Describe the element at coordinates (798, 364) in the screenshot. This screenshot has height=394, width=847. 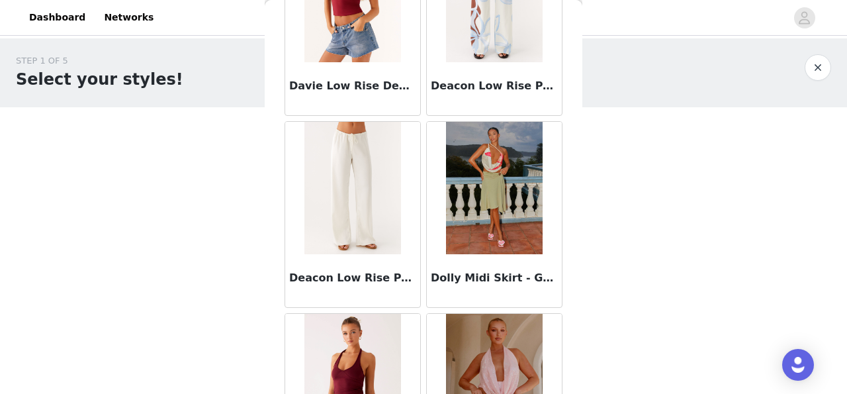
I see `div: Open Intercom Messenger` at that location.